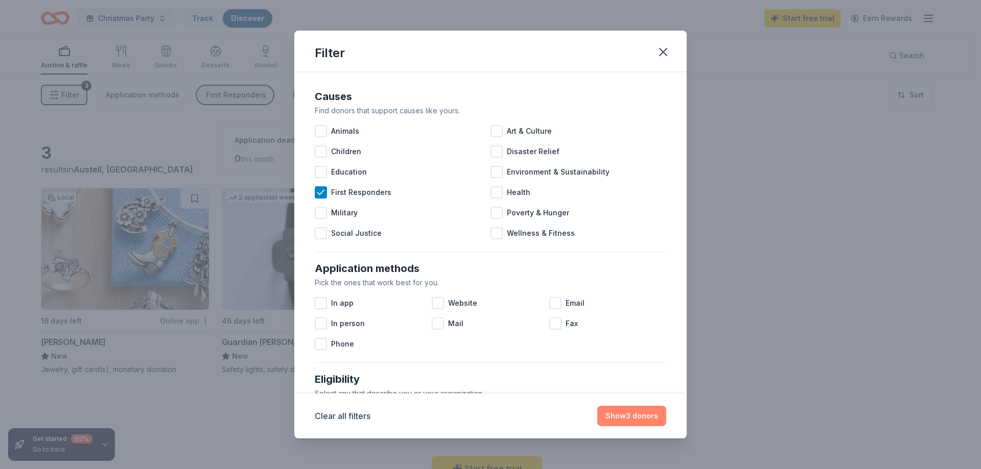  Describe the element at coordinates (490, 394) in the screenshot. I see `div: Select any that describe you or your organization.` at that location.